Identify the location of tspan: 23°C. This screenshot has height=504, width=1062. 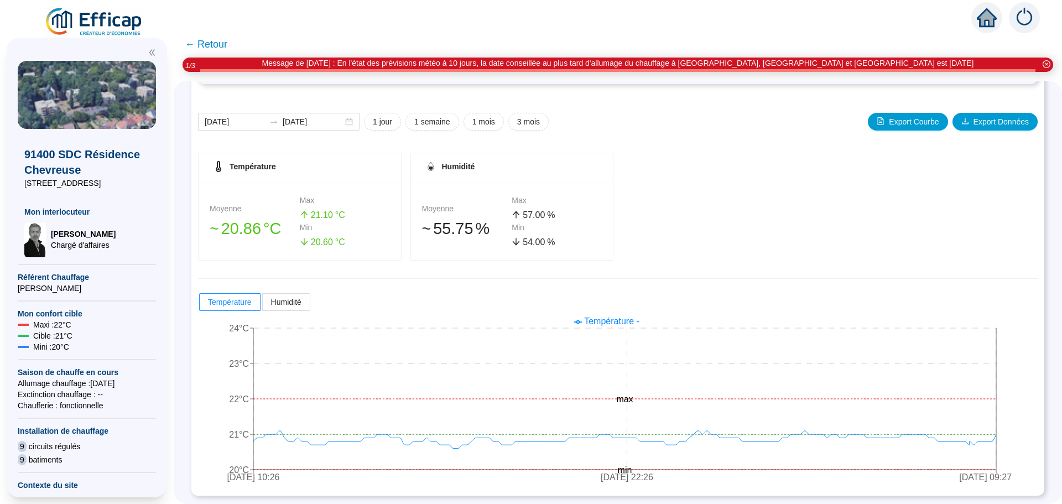
(239, 363).